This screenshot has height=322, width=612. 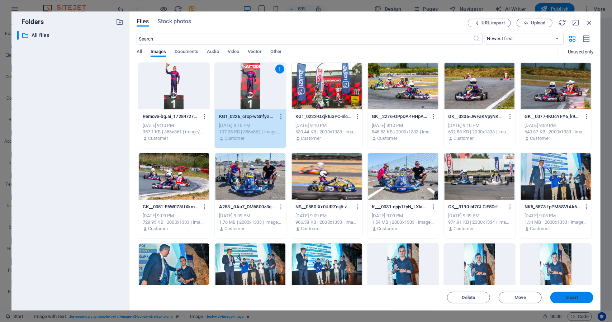 What do you see at coordinates (71, 35) in the screenshot?
I see `p: All files` at bounding box center [71, 35].